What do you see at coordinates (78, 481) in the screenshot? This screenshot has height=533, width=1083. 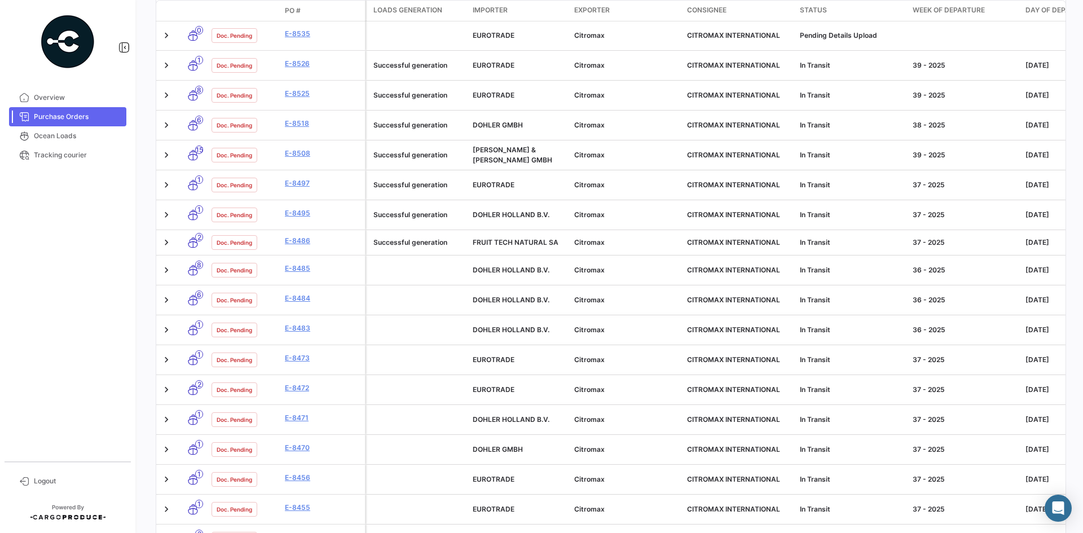 I see `span: Logout` at bounding box center [78, 481].